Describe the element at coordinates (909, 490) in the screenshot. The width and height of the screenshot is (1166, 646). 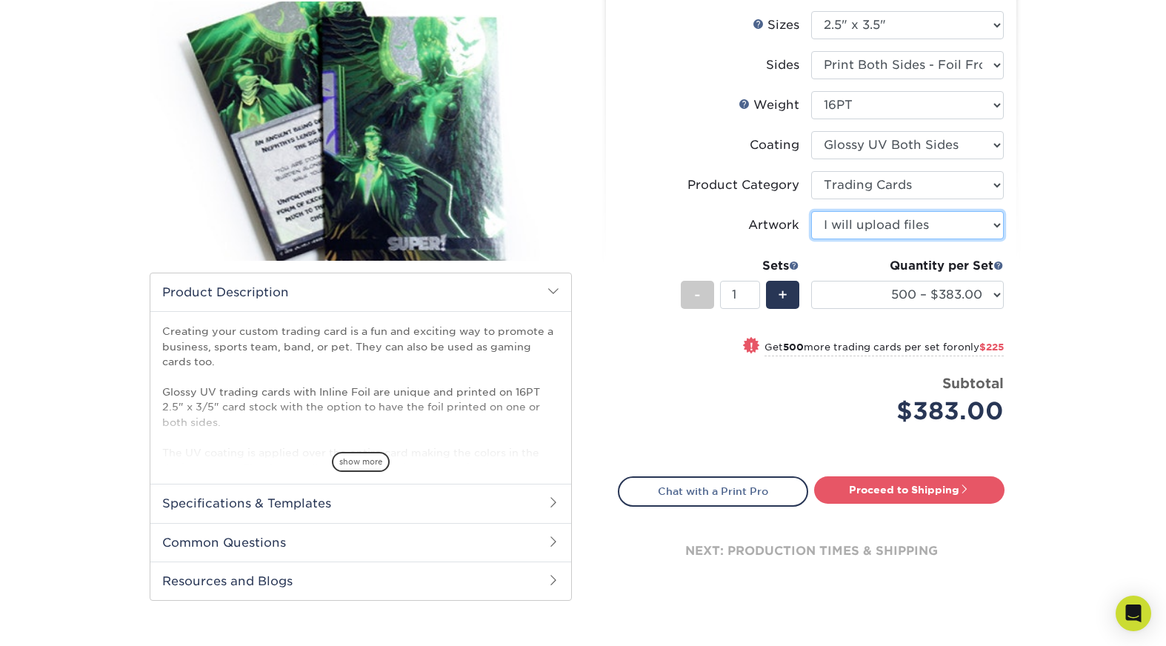
I see `a: Proceed to Shipping` at that location.